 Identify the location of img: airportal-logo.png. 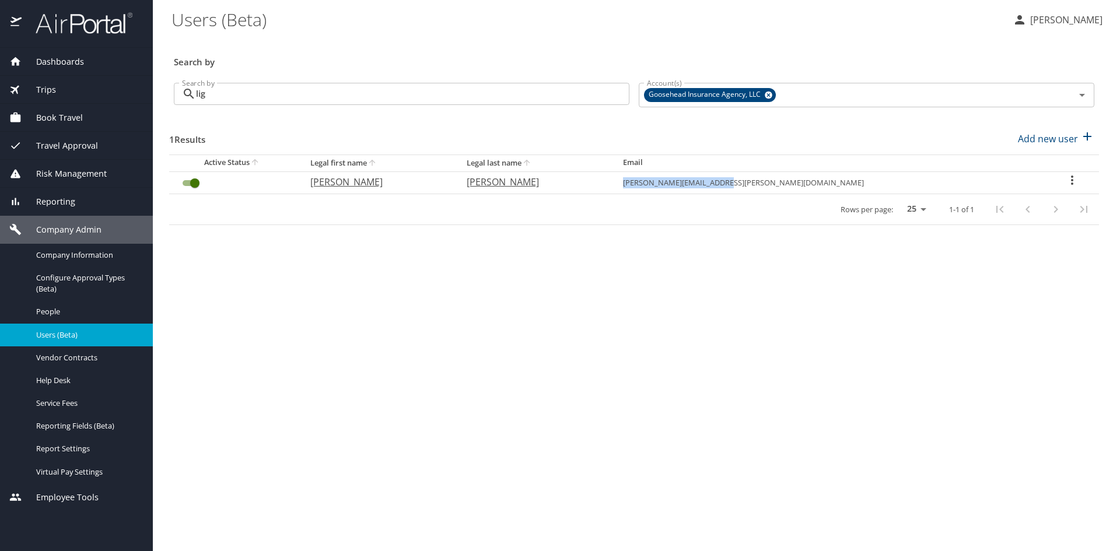
(78, 23).